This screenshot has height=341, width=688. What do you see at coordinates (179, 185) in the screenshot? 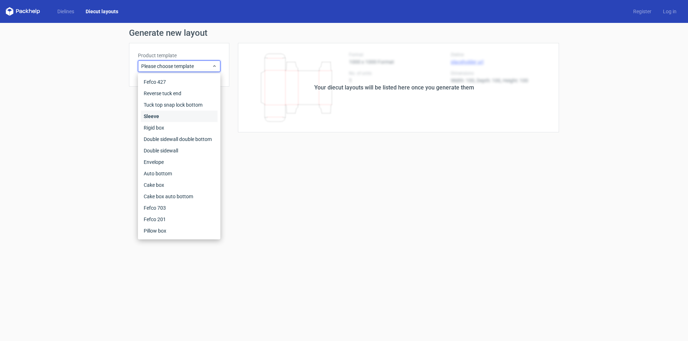
I see `div: Cake box` at bounding box center [179, 185].